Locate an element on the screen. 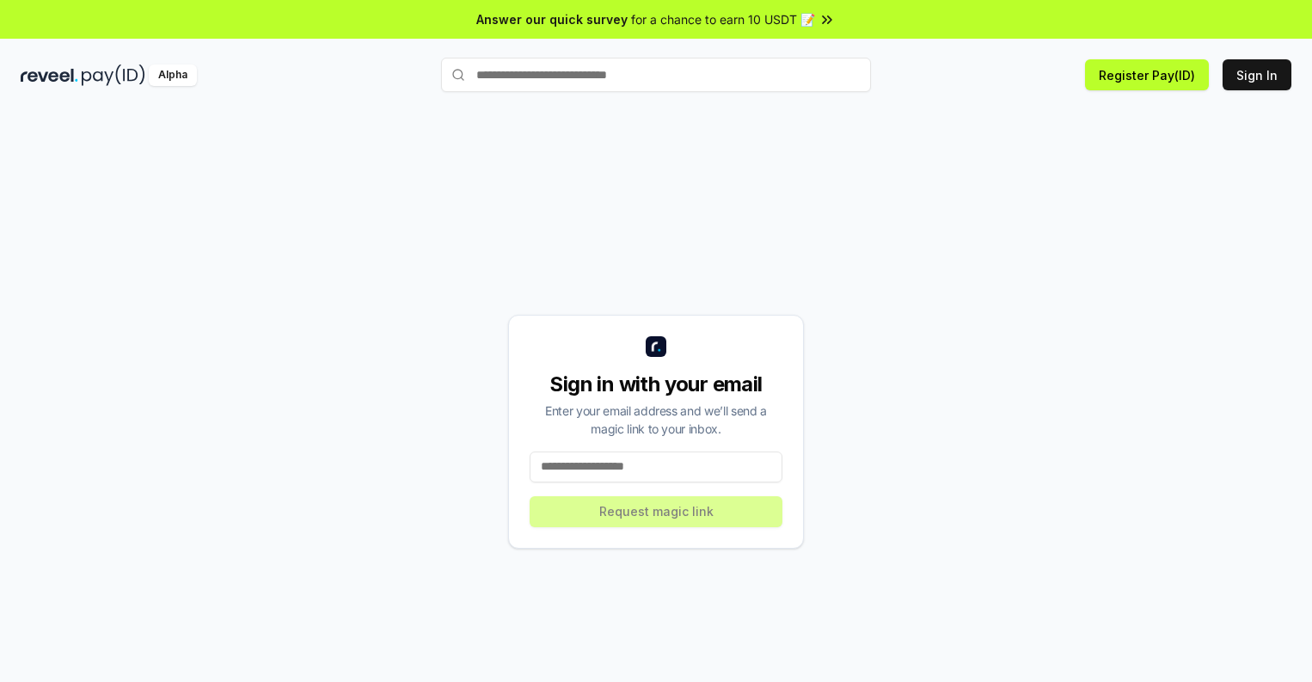 The width and height of the screenshot is (1312, 682). span: for a chance to earn 10 USDT 📝 is located at coordinates (723, 19).